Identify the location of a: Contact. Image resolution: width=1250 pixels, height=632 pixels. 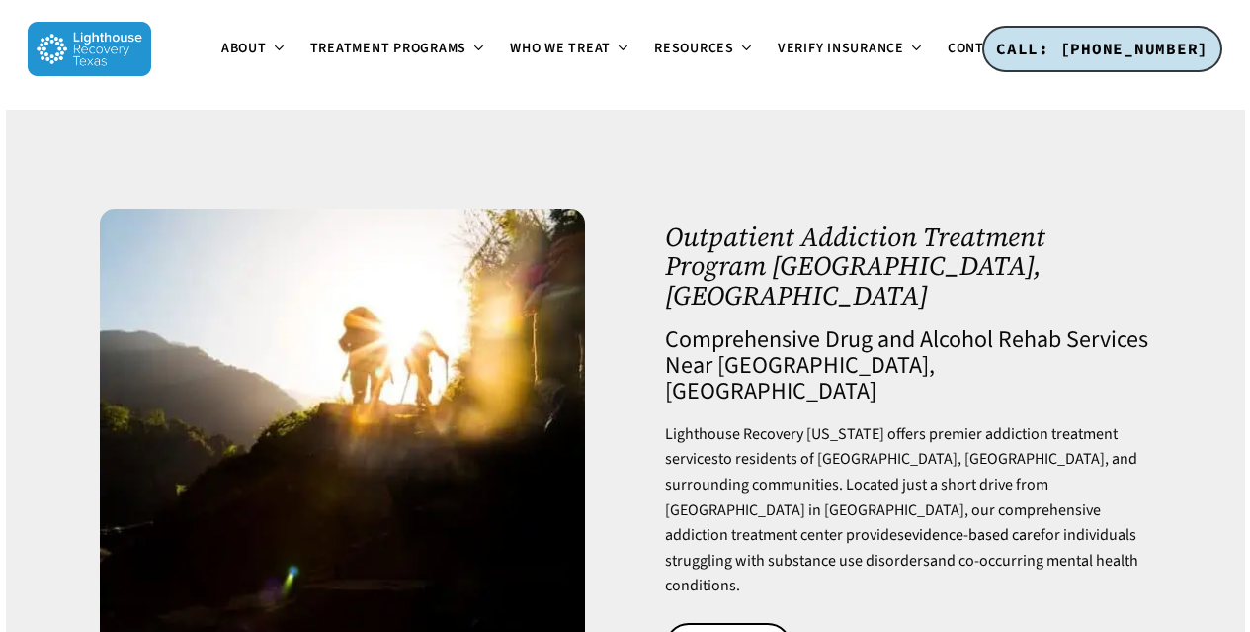
(988, 49).